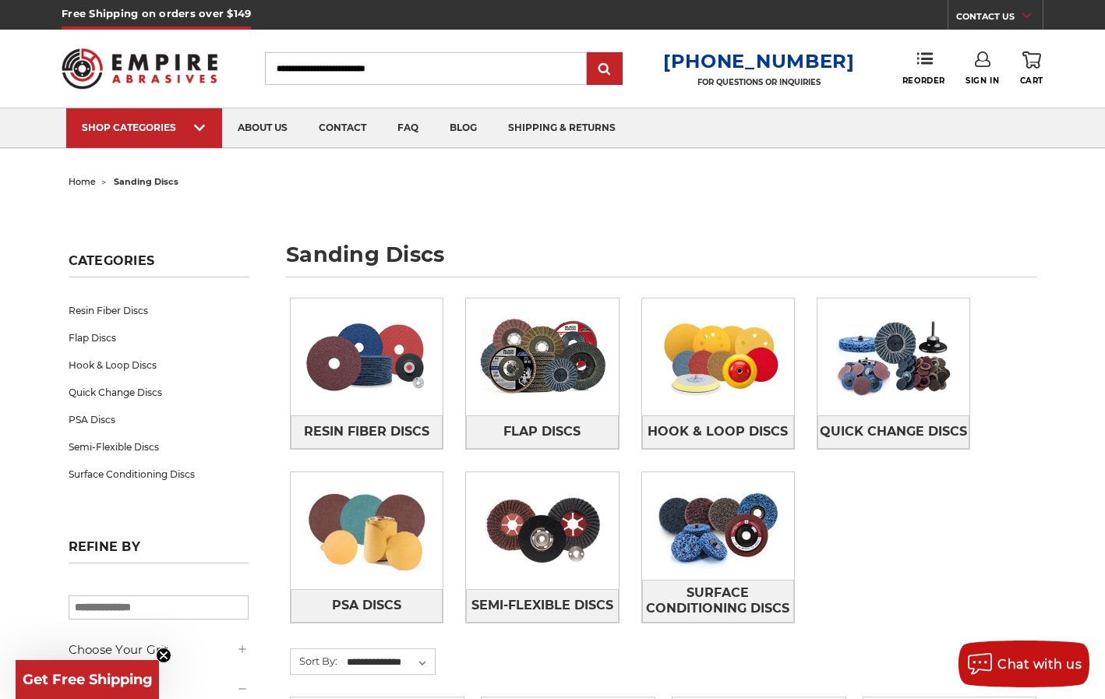  I want to click on a: Cart, so click(1032, 69).